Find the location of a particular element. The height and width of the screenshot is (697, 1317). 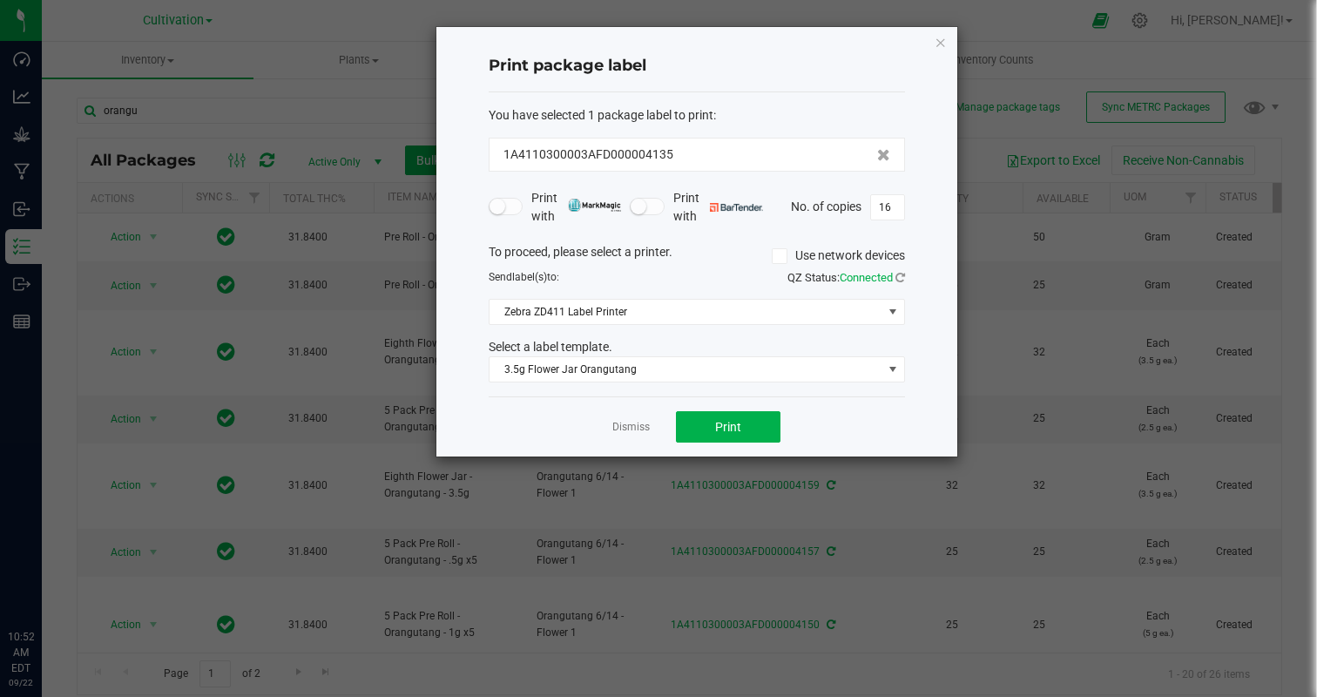

span: 1A4110300003AFD000004135 is located at coordinates (588, 154).